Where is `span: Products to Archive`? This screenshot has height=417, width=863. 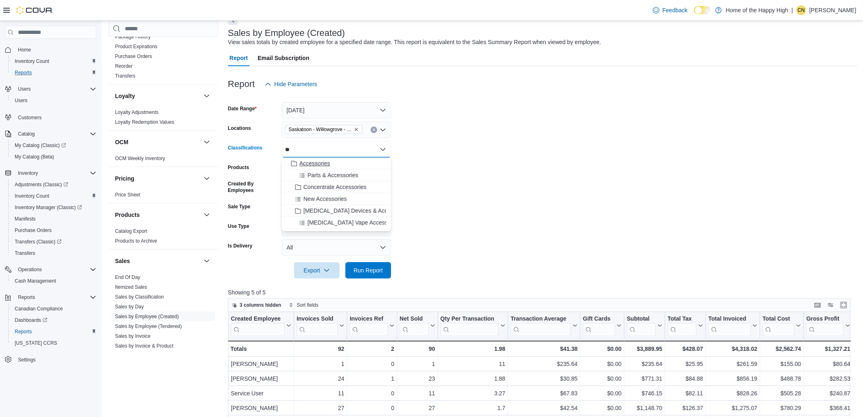 span: Products to Archive is located at coordinates (136, 241).